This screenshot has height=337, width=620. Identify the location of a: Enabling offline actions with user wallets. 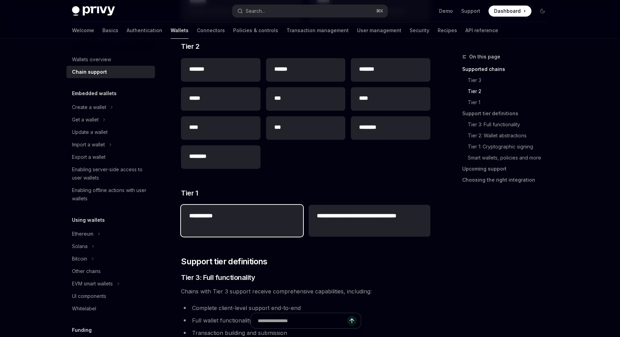
(111, 195).